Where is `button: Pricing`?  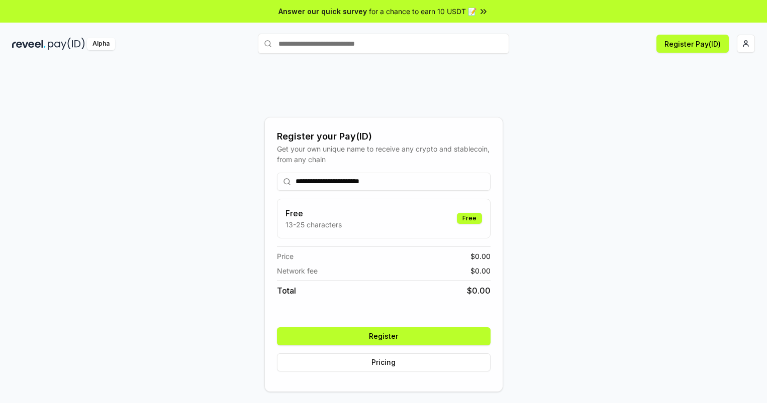
button: Pricing is located at coordinates (383, 363).